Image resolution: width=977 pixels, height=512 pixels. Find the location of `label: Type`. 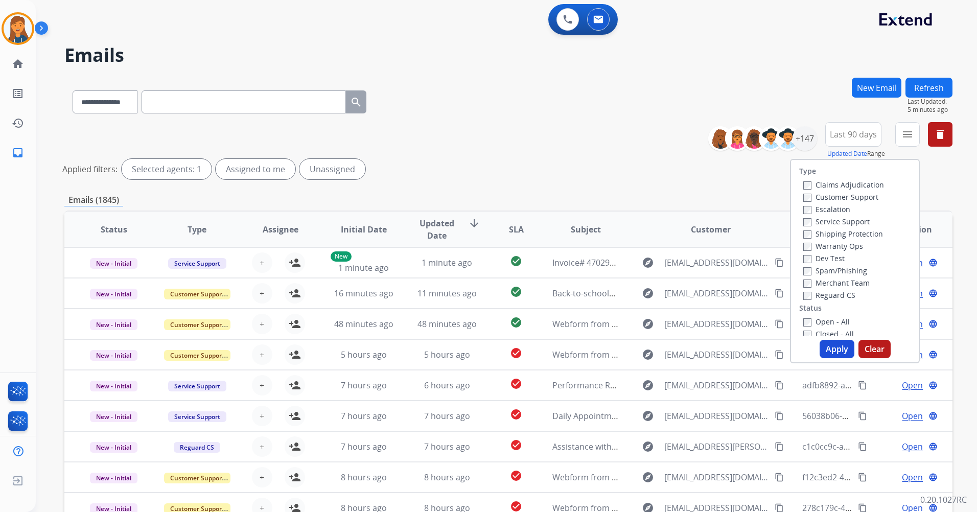

label: Type is located at coordinates (807, 171).